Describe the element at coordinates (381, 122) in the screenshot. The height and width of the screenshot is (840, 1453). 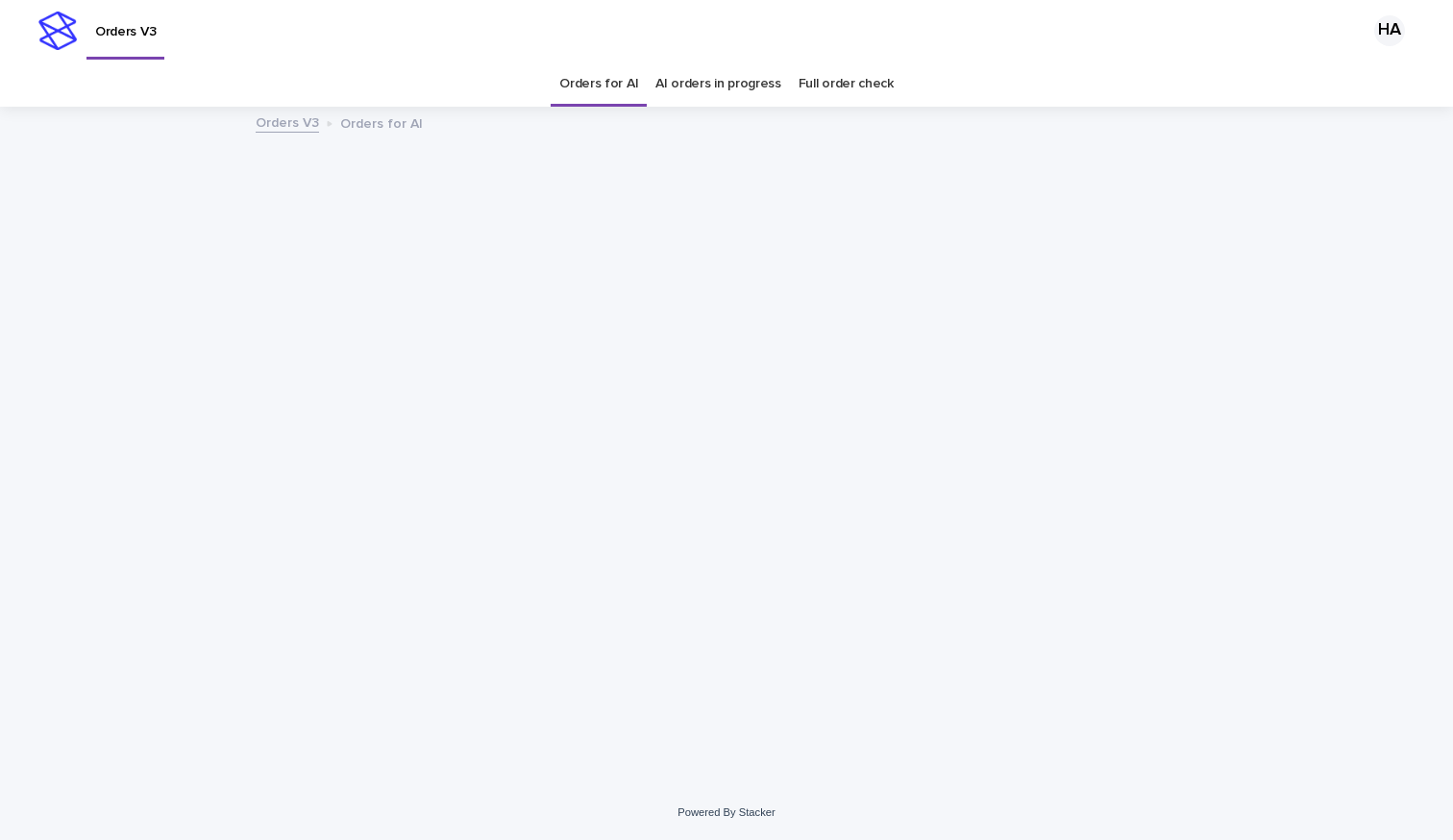
I see `p: Orders for AI` at that location.